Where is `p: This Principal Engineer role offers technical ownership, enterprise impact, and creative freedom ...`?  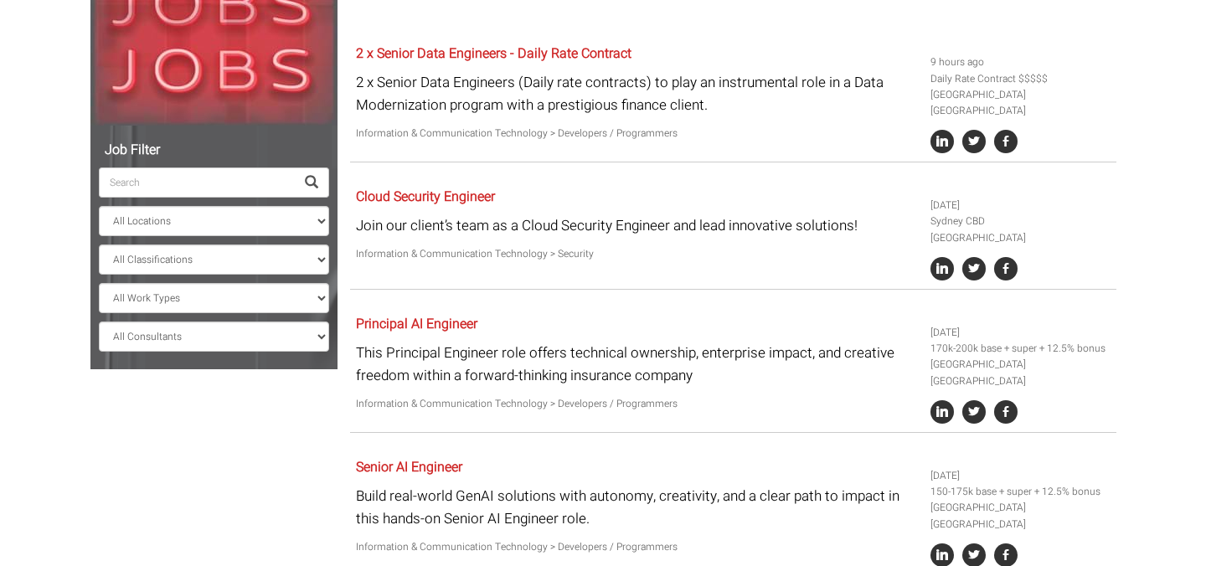
p: This Principal Engineer role offers technical ownership, enterprise impact, and creative freedom ... is located at coordinates (637, 364).